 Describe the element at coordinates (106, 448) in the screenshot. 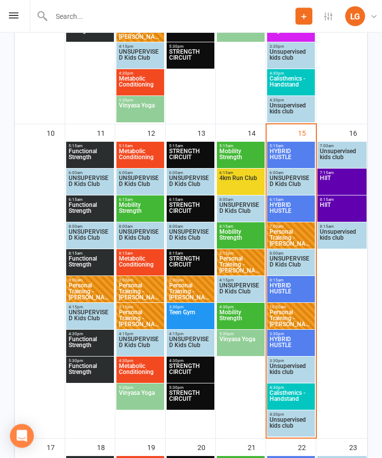

I see `div: 18` at that location.